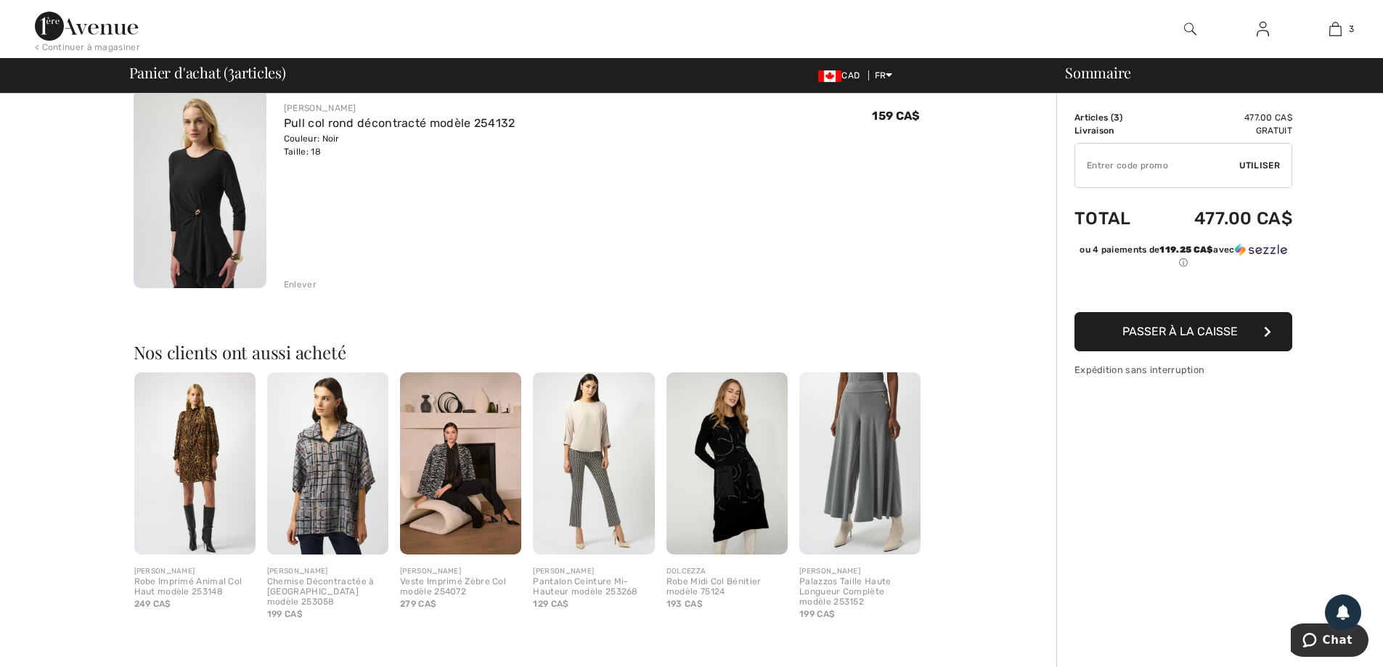 Image resolution: width=1383 pixels, height=667 pixels. What do you see at coordinates (860, 592) in the screenshot?
I see `div: Palazzos Taille Haute Longueur Complète modèle 253152` at bounding box center [860, 592].